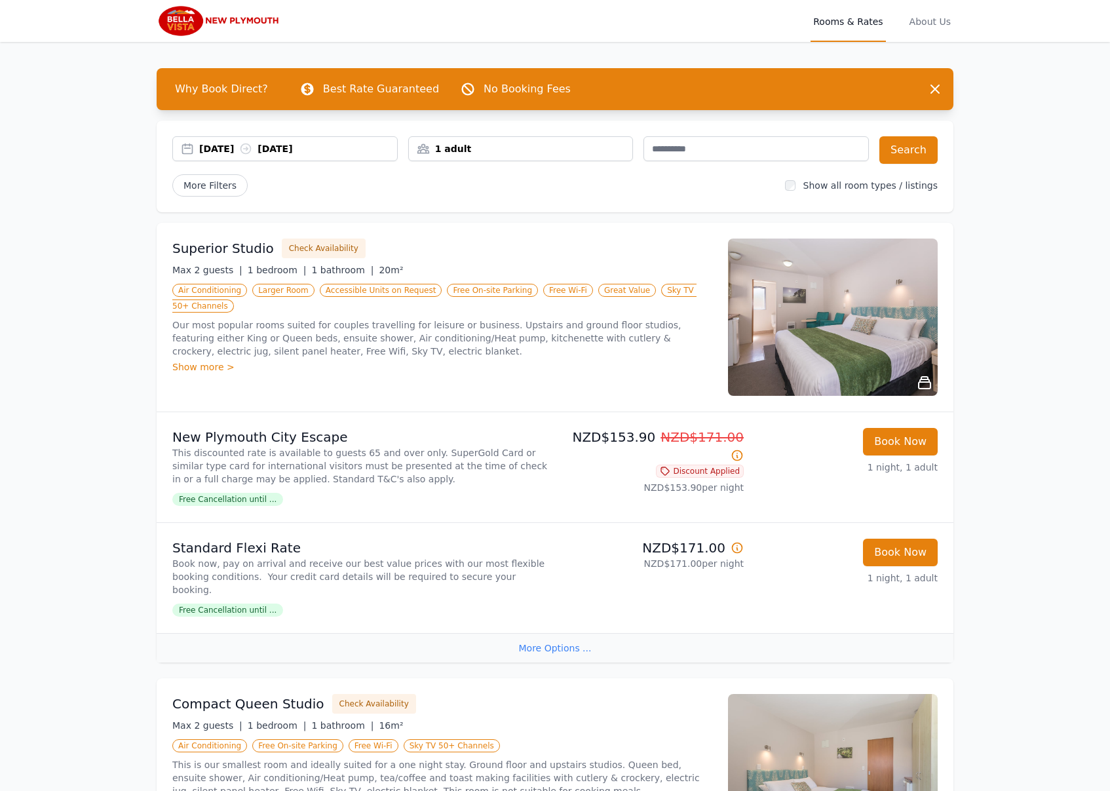 Image resolution: width=1110 pixels, height=791 pixels. What do you see at coordinates (627, 290) in the screenshot?
I see `span: Great Value` at bounding box center [627, 290].